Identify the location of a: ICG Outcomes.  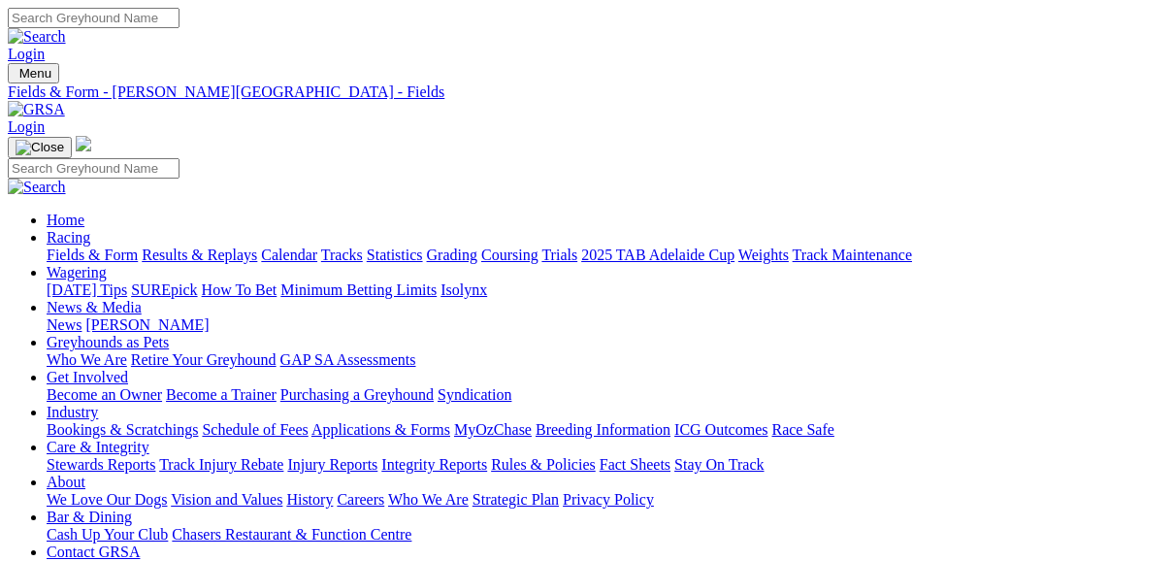
(721, 429).